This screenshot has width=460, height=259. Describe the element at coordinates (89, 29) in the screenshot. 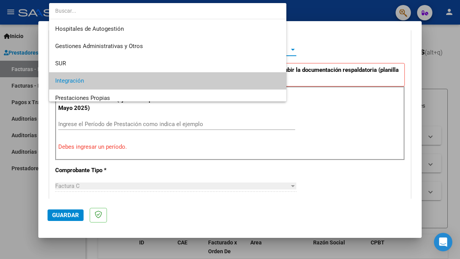

I see `span: Hospitales de Autogestión` at that location.